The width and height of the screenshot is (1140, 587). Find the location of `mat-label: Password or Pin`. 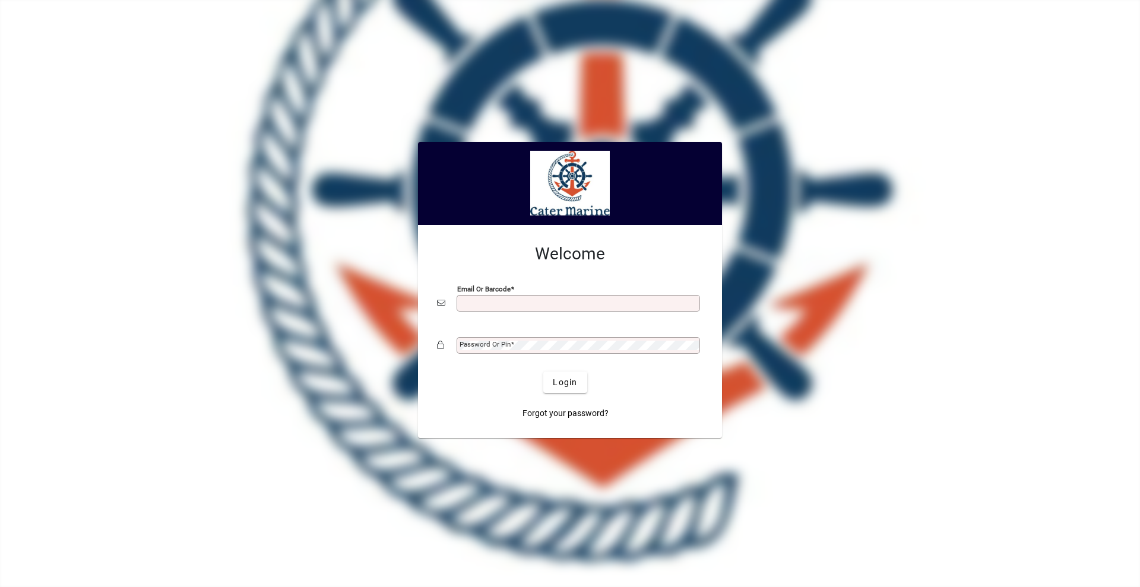

mat-label: Password or Pin is located at coordinates (485, 344).